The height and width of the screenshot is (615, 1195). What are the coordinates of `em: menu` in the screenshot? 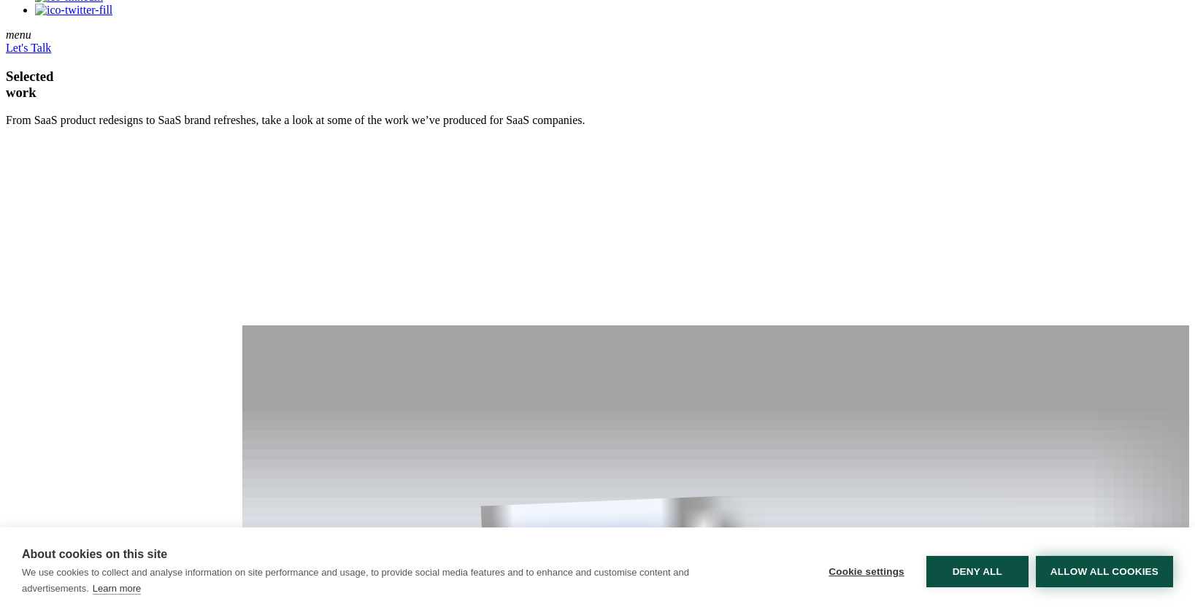 It's located at (18, 34).